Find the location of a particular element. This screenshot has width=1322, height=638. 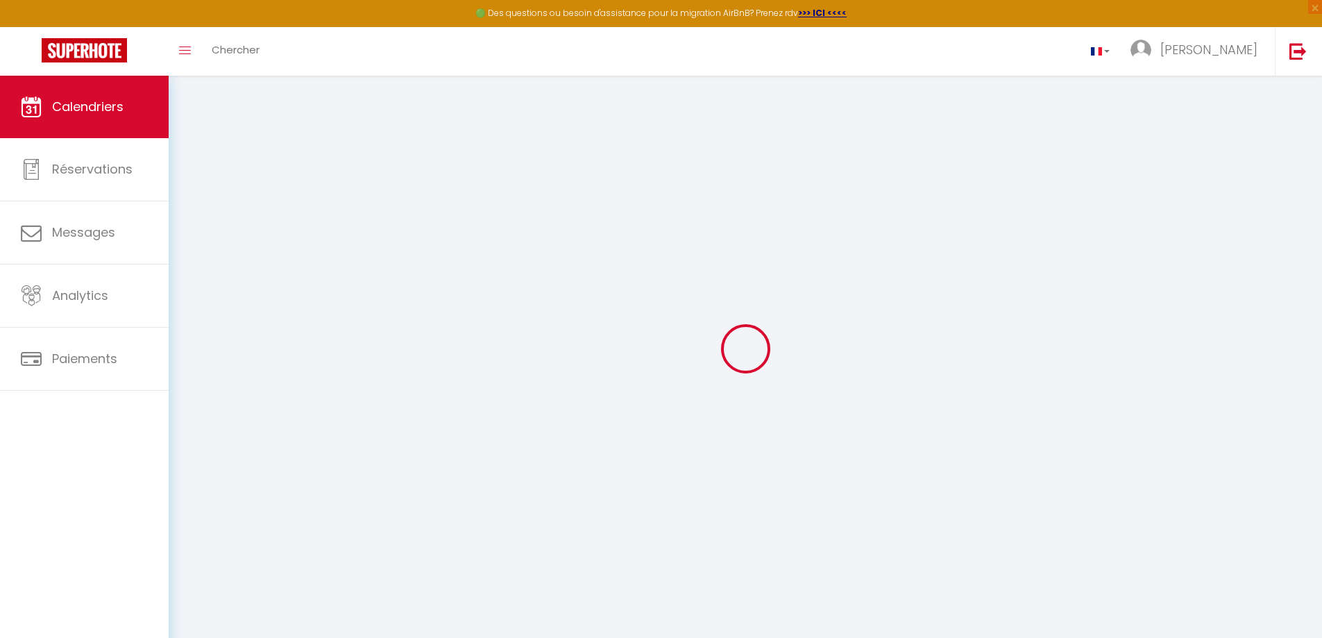

span: Calendriers is located at coordinates (87, 106).